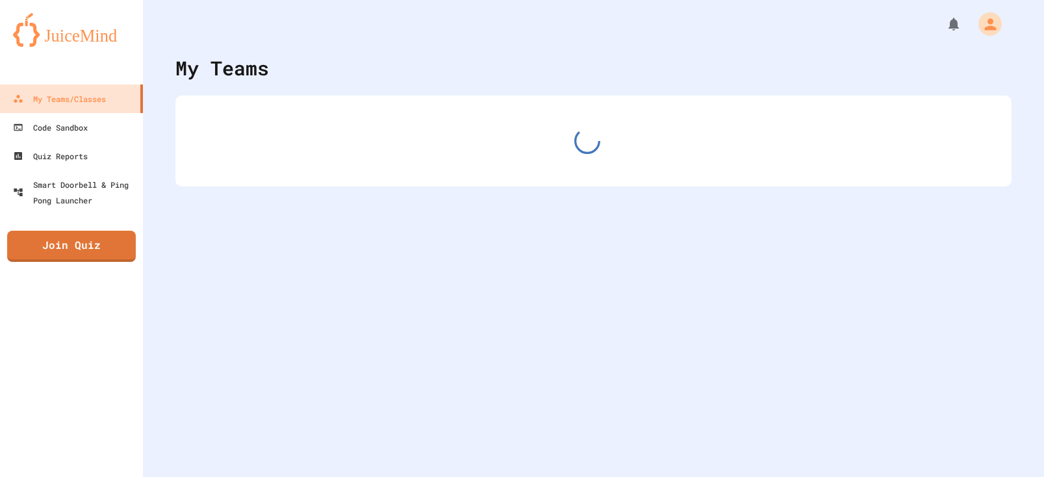 This screenshot has height=477, width=1044. Describe the element at coordinates (71, 30) in the screenshot. I see `img: logo-orange.svg` at that location.